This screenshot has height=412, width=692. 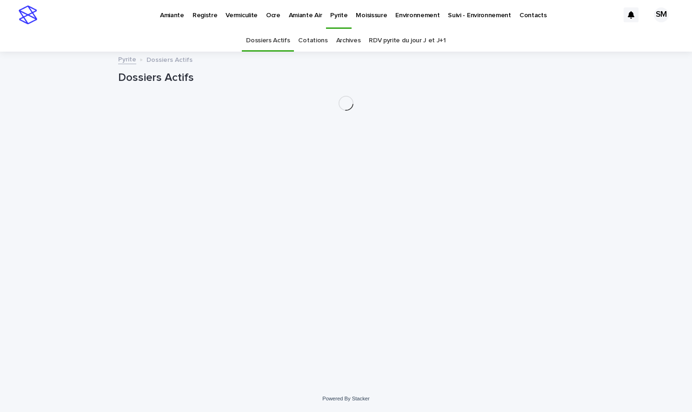 I want to click on a: Archives, so click(x=348, y=40).